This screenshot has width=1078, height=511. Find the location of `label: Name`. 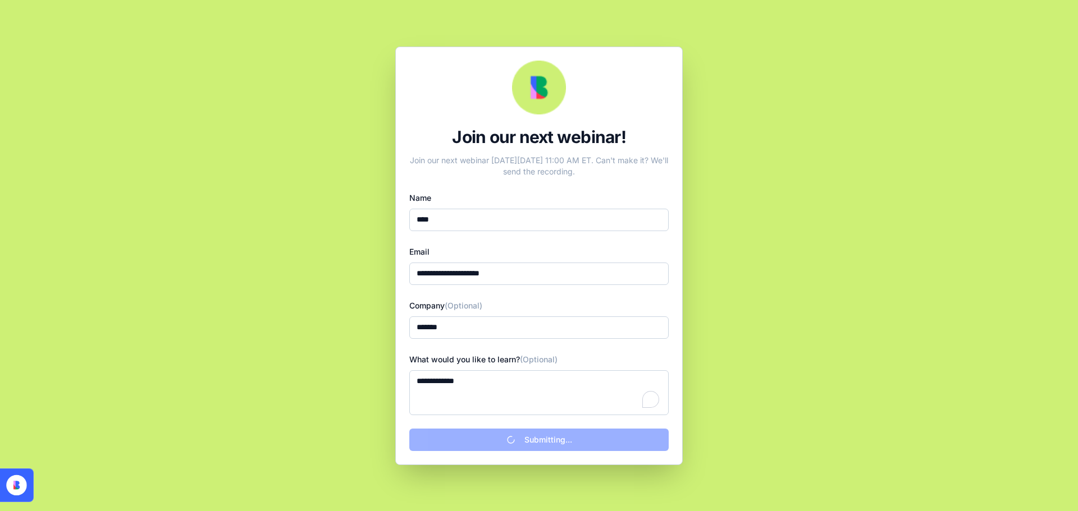

label: Name is located at coordinates (420, 198).